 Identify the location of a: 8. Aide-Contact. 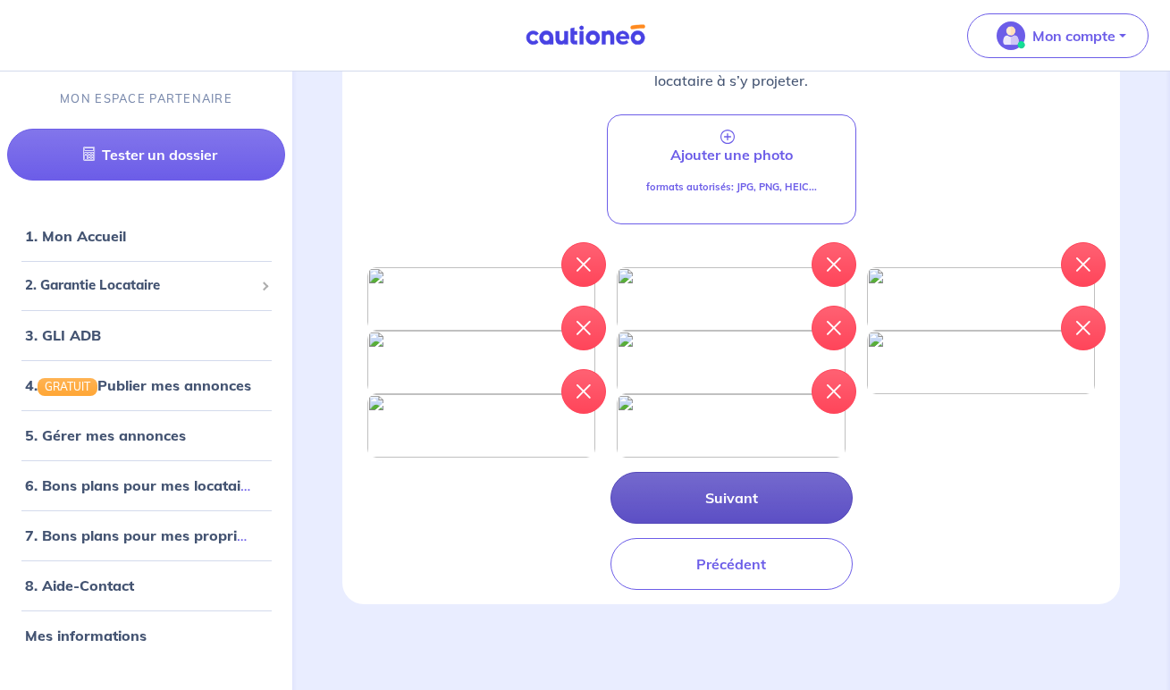
(80, 585).